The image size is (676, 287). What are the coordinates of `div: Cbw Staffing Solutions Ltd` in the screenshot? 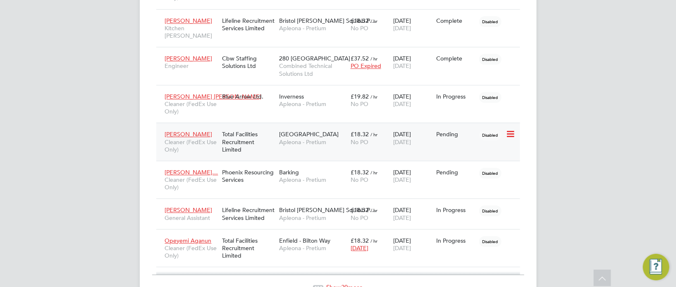 It's located at (248, 62).